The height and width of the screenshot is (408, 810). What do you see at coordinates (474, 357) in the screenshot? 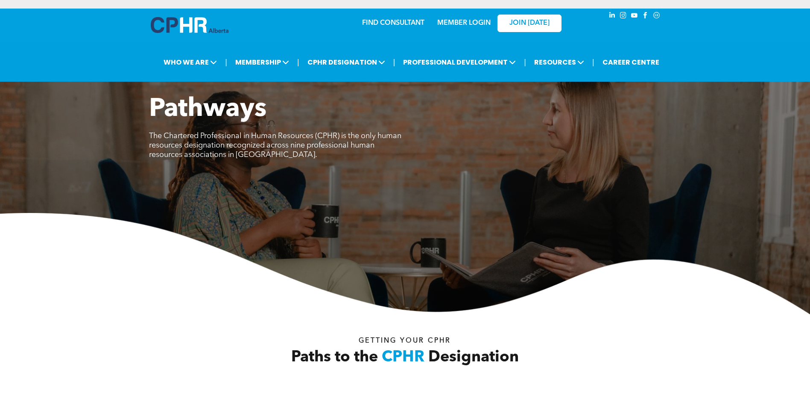
I see `span: Designation` at bounding box center [474, 357].